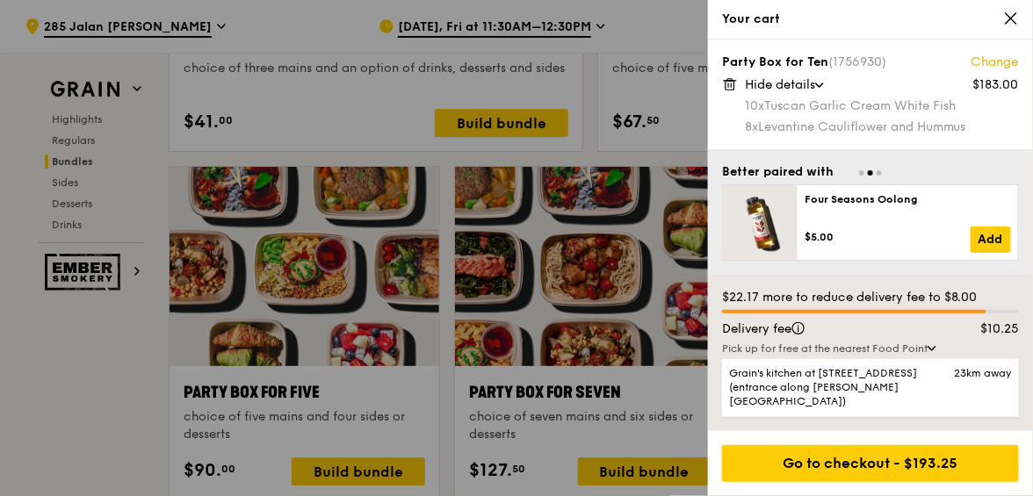  Describe the element at coordinates (751, 126) in the screenshot. I see `span: 8x` at that location.